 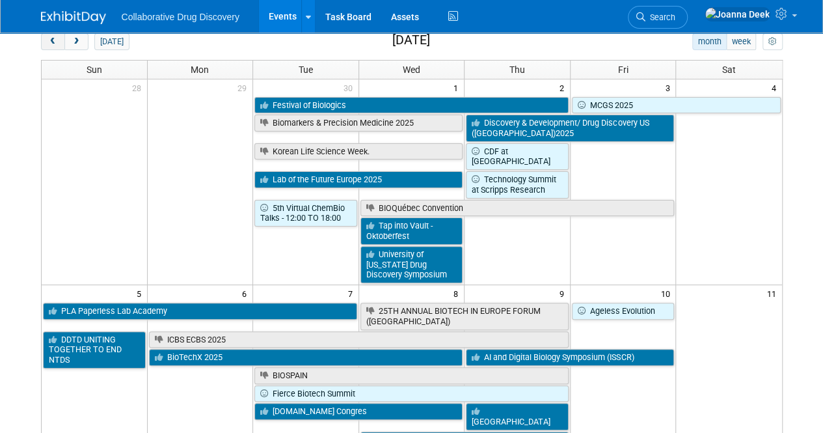 I want to click on span: 1, so click(x=458, y=87).